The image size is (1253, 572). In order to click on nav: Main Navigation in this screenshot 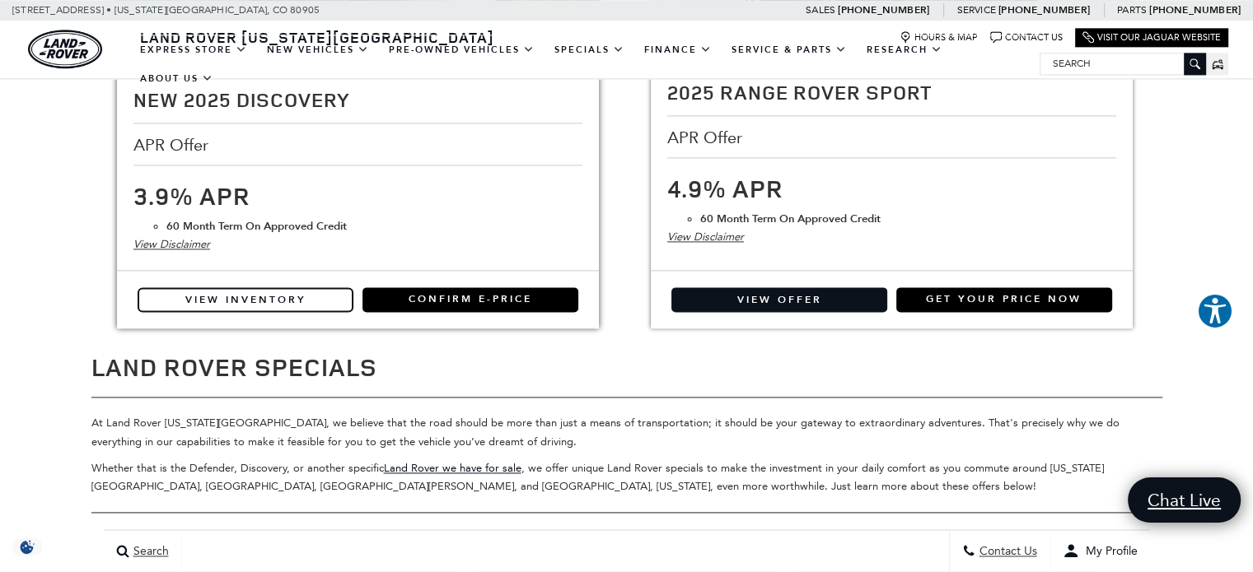, I will do `click(585, 64)`.